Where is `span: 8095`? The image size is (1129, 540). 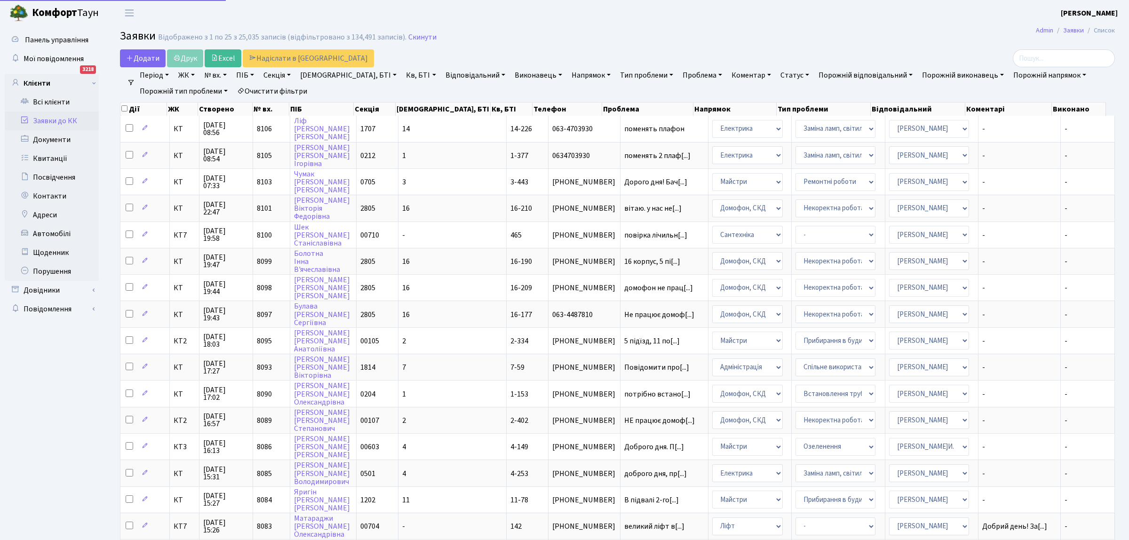 span: 8095 is located at coordinates (264, 341).